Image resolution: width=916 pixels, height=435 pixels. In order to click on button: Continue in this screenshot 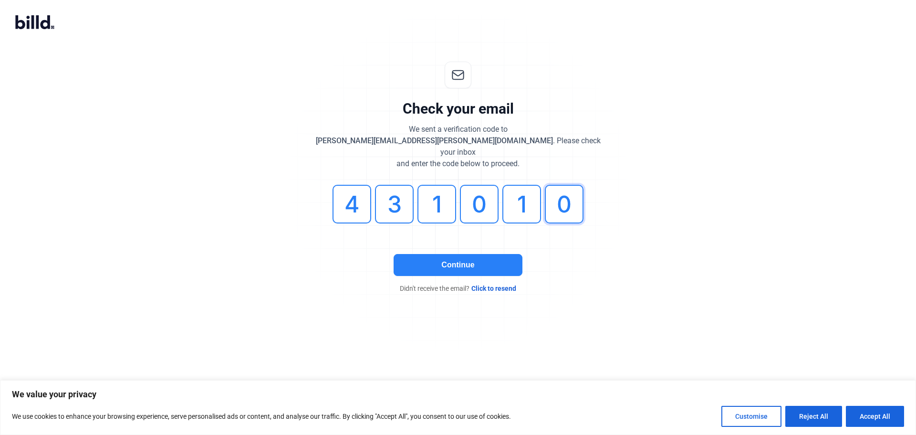, I will do `click(458, 265)`.